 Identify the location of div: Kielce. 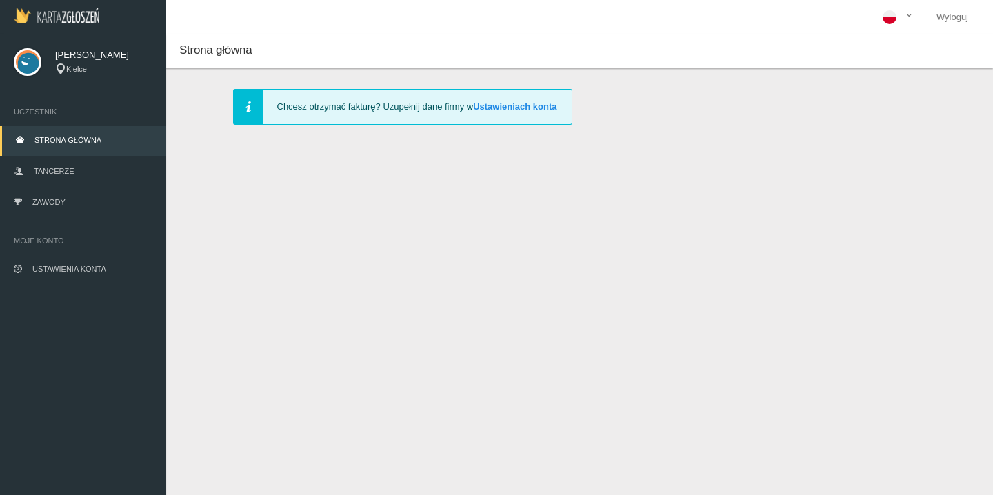
(103, 69).